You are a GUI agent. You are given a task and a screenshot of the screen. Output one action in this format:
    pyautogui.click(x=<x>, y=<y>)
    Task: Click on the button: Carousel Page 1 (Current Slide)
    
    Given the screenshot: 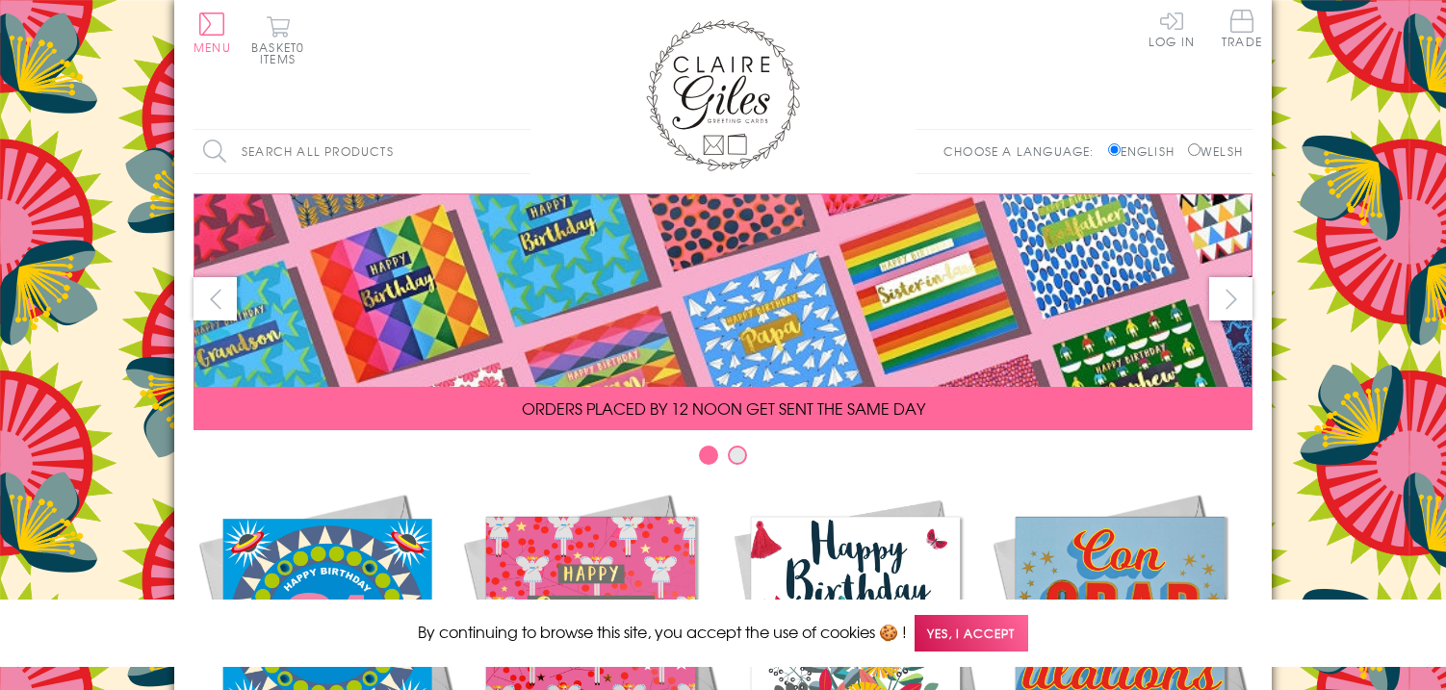 What is the action you would take?
    pyautogui.click(x=708, y=455)
    